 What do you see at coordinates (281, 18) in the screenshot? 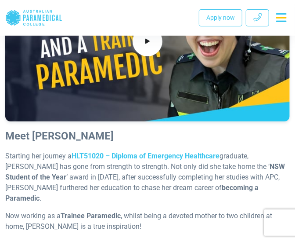
I see `button: Toggle navigation` at bounding box center [281, 18].